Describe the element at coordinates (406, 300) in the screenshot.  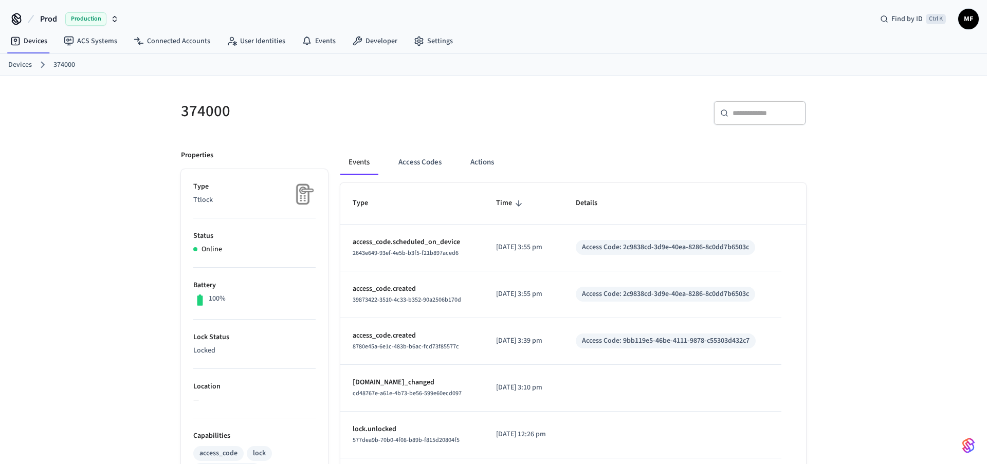
I see `span: 39873422-3510-4c33-b352-90a2506b170d` at that location.